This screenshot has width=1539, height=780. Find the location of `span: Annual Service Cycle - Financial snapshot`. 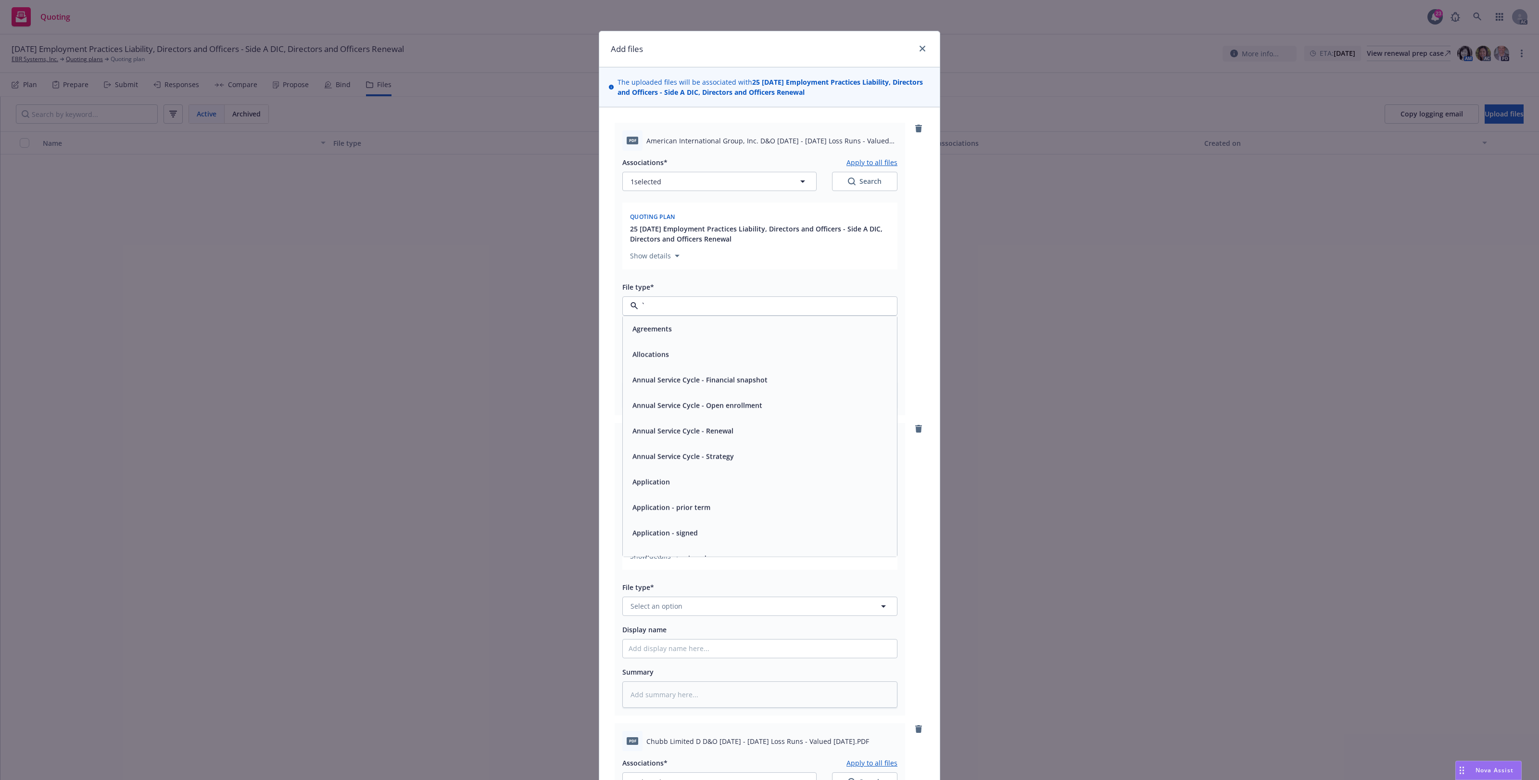

span: Annual Service Cycle - Financial snapshot is located at coordinates (700, 380).